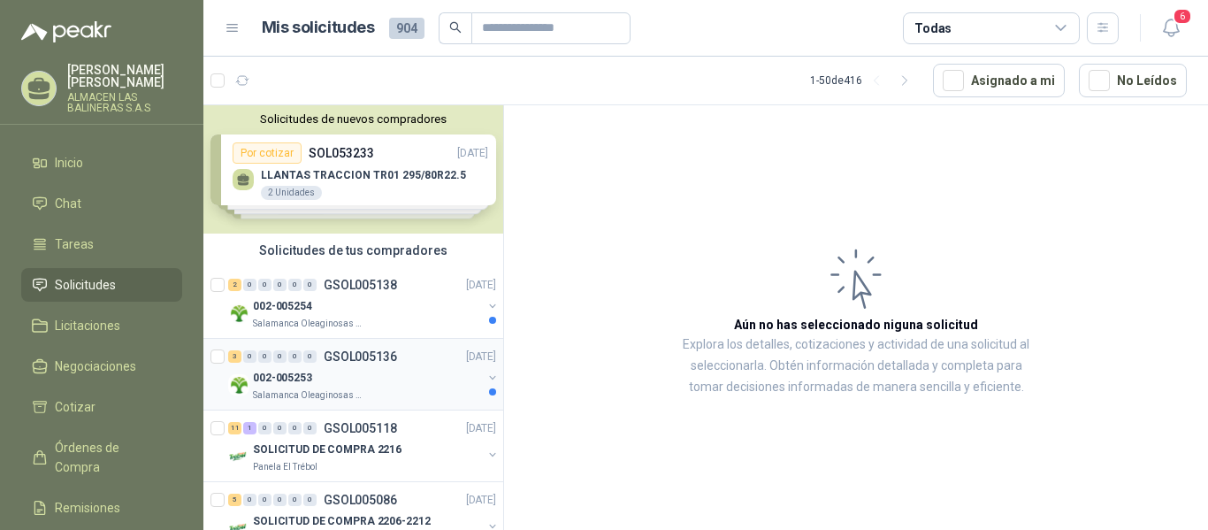  Describe the element at coordinates (353, 118) in the screenshot. I see `button: Solicitudes de nuevos compradores` at that location.